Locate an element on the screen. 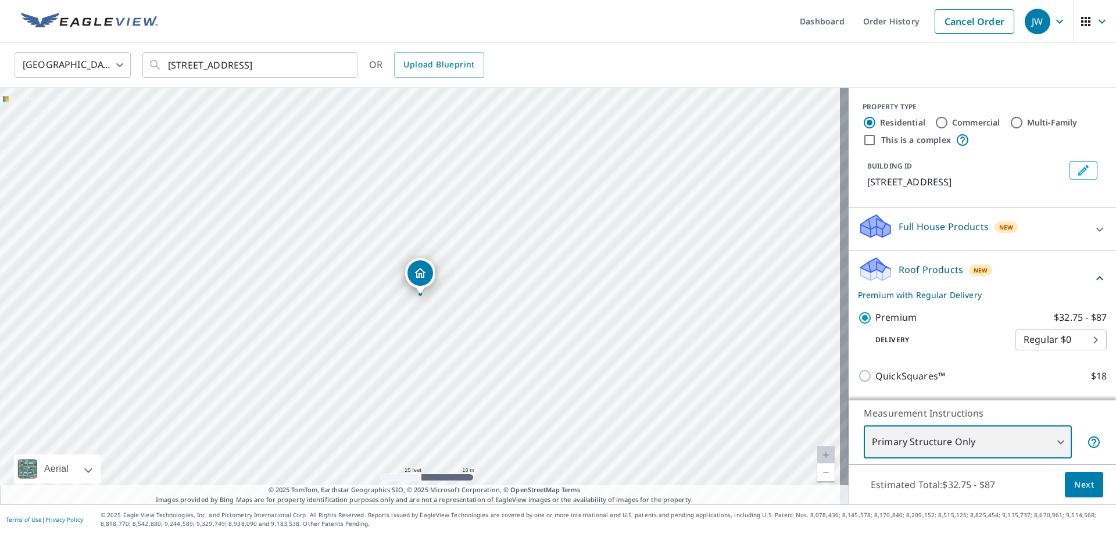  div: PROPERTY TYPE is located at coordinates (982, 107).